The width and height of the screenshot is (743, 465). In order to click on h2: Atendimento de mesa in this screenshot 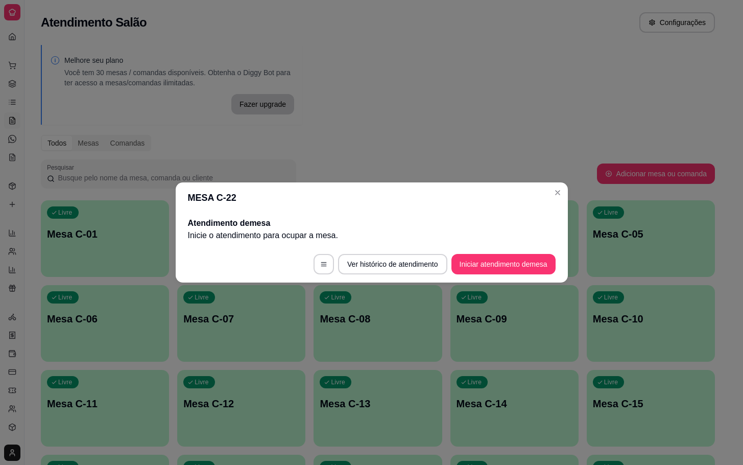, I will do `click(372, 223)`.